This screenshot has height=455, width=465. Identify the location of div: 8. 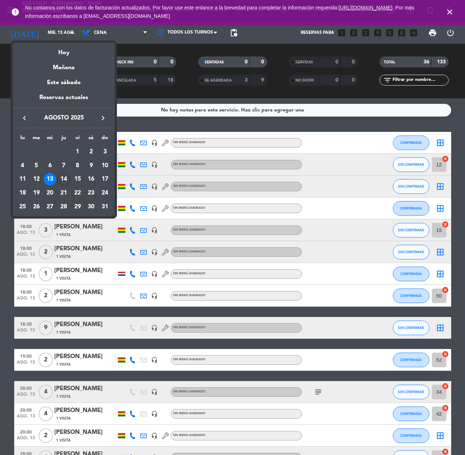
(78, 166).